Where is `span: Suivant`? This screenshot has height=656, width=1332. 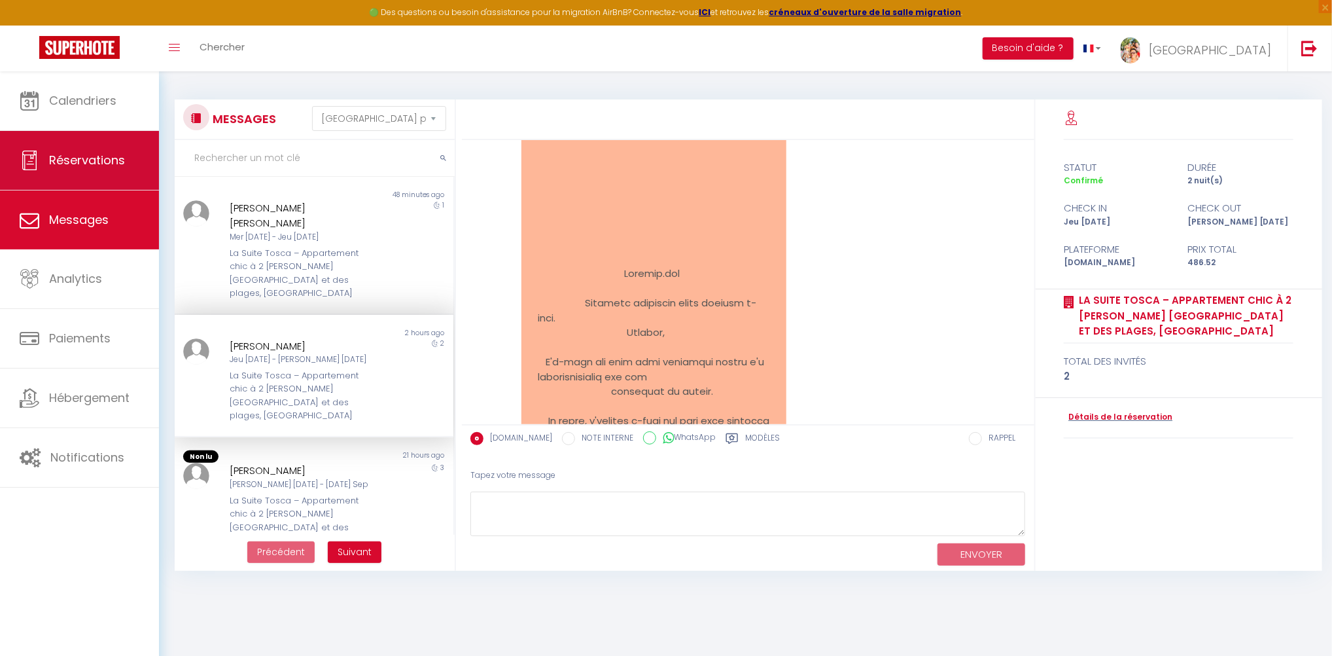 span: Suivant is located at coordinates (355, 552).